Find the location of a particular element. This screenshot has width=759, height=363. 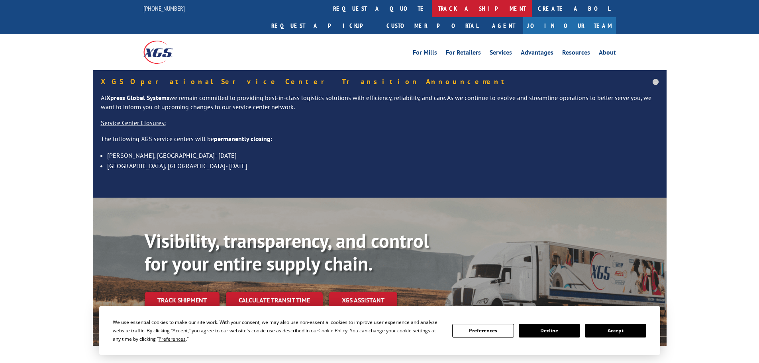

a: Advantages is located at coordinates (537, 54).